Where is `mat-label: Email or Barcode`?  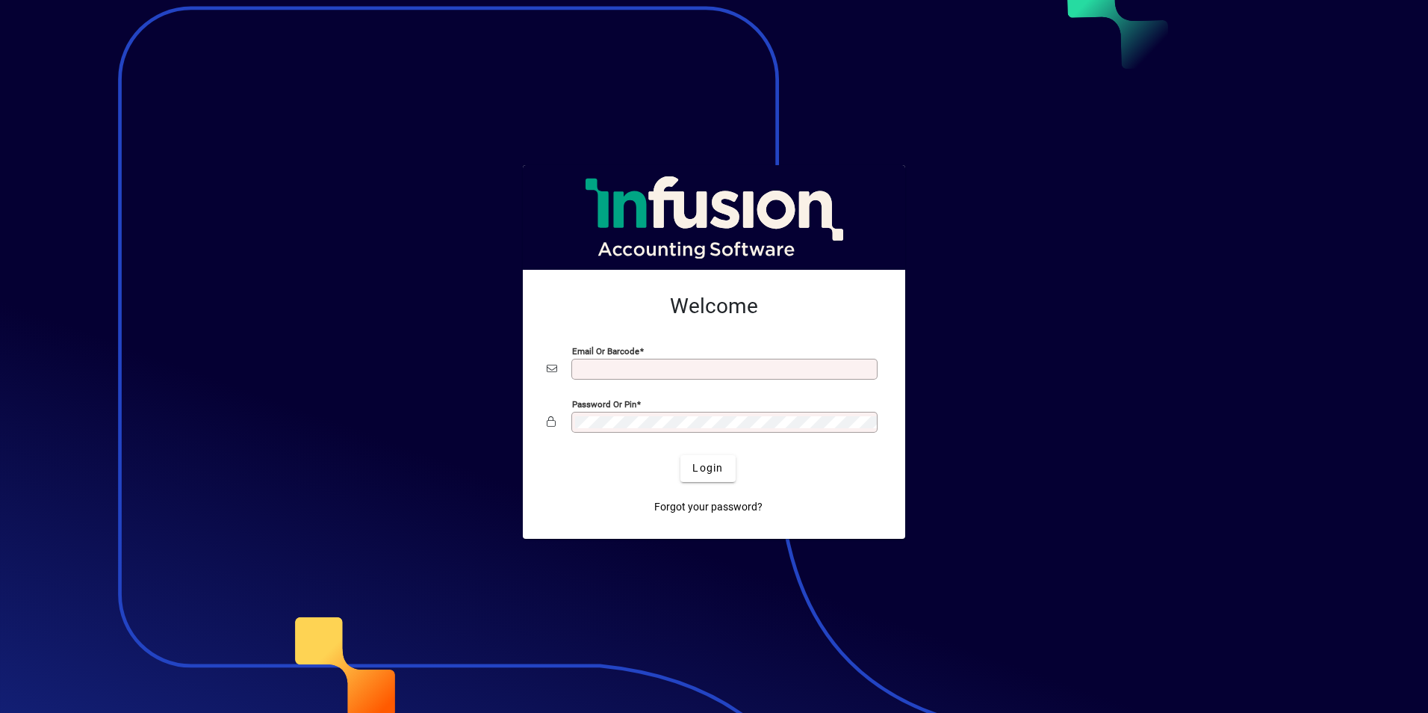
mat-label: Email or Barcode is located at coordinates (606, 350).